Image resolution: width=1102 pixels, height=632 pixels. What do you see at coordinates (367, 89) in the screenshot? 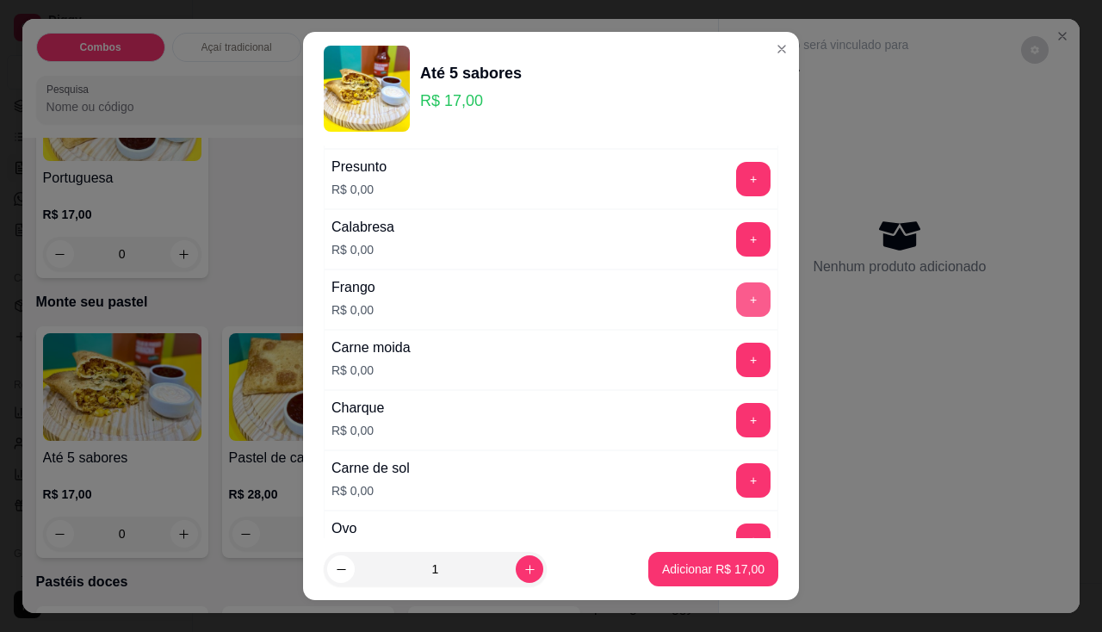
I see `img: product-image` at bounding box center [367, 89].